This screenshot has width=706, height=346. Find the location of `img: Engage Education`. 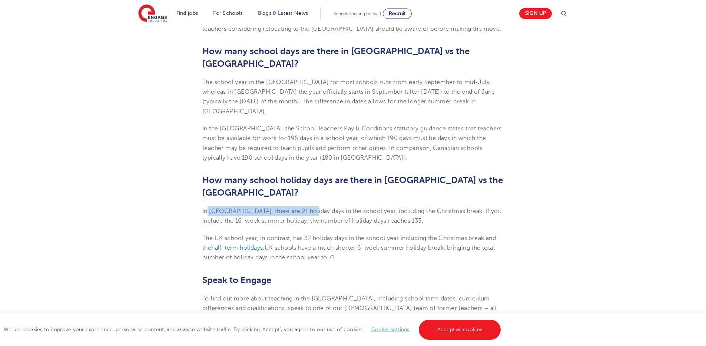

img: Engage Education is located at coordinates (153, 14).